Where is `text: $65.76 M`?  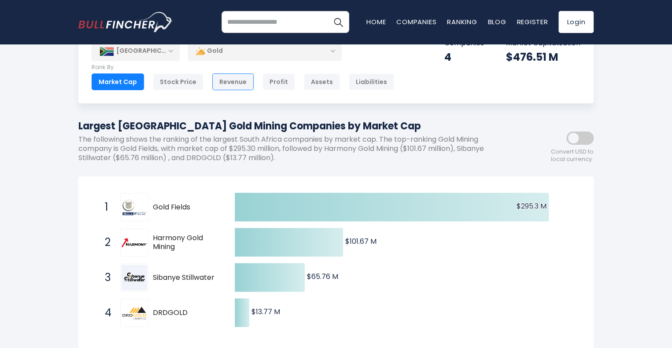 text: $65.76 M is located at coordinates (322, 277).